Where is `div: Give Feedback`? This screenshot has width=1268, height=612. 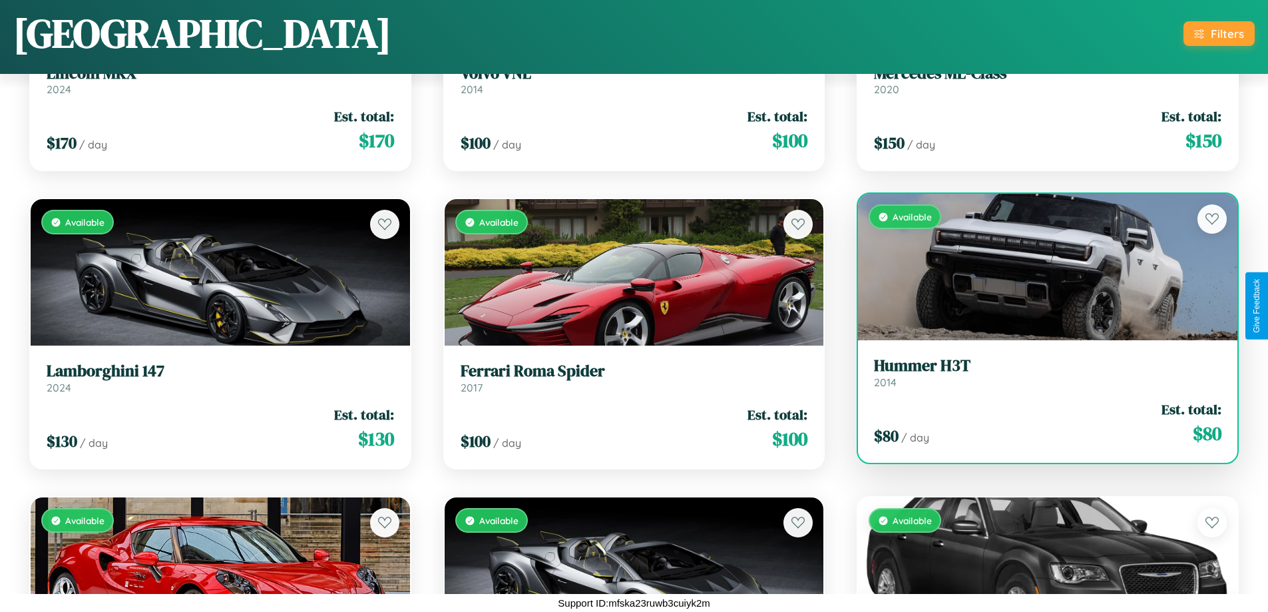
div: Give Feedback is located at coordinates (1256, 305).